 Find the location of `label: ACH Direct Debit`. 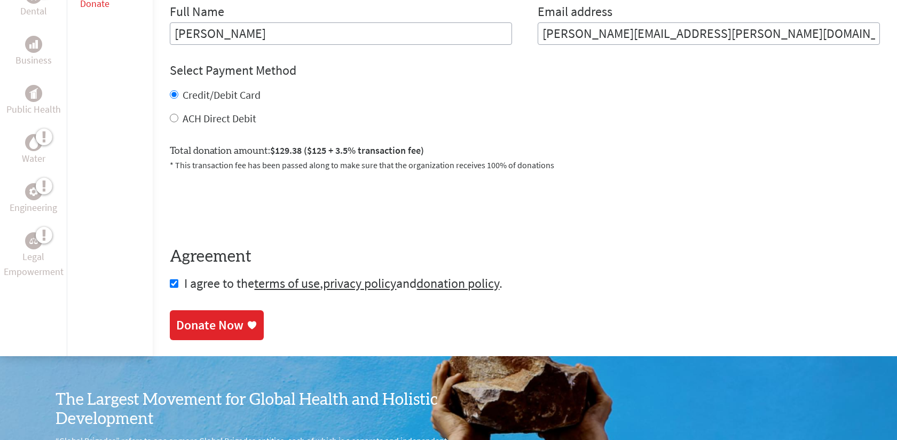

label: ACH Direct Debit is located at coordinates (219, 118).